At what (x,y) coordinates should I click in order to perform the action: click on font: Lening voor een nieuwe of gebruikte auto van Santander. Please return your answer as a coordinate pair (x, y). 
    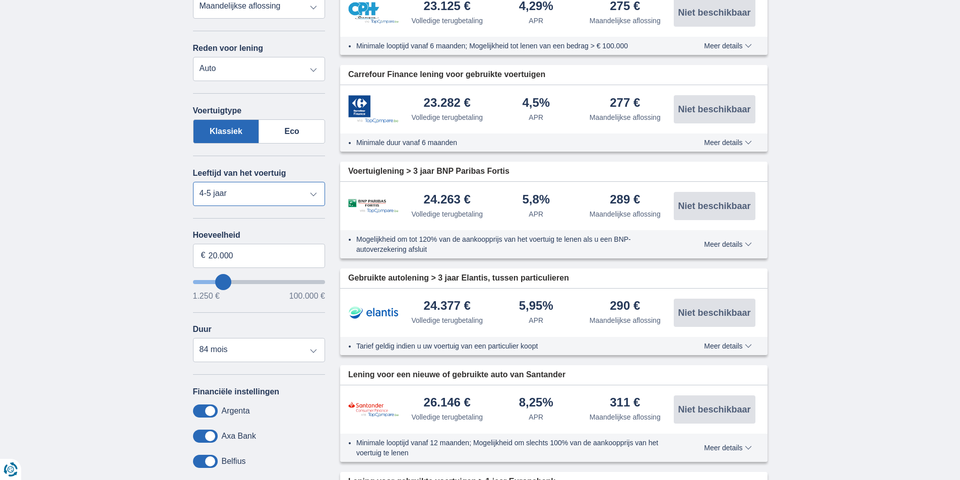
    Looking at the image, I should click on (456, 374).